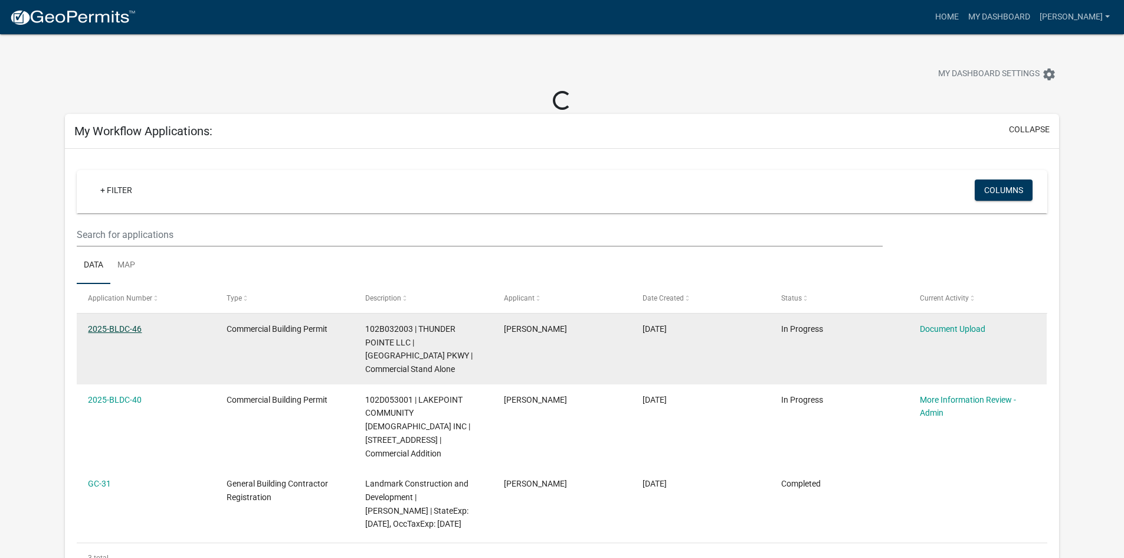 This screenshot has height=558, width=1124. Describe the element at coordinates (277, 490) in the screenshot. I see `span: General Building Contractor Registration` at that location.